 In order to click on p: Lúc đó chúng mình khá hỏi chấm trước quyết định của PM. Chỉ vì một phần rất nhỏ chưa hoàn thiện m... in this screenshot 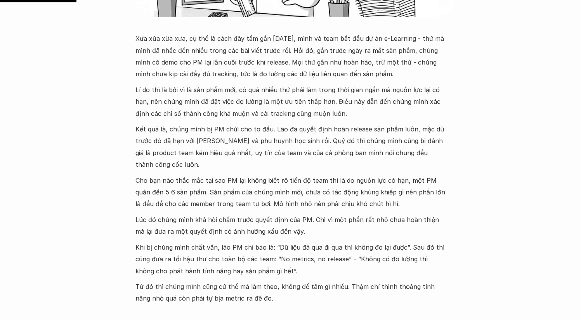, I will do `click(291, 225)`.